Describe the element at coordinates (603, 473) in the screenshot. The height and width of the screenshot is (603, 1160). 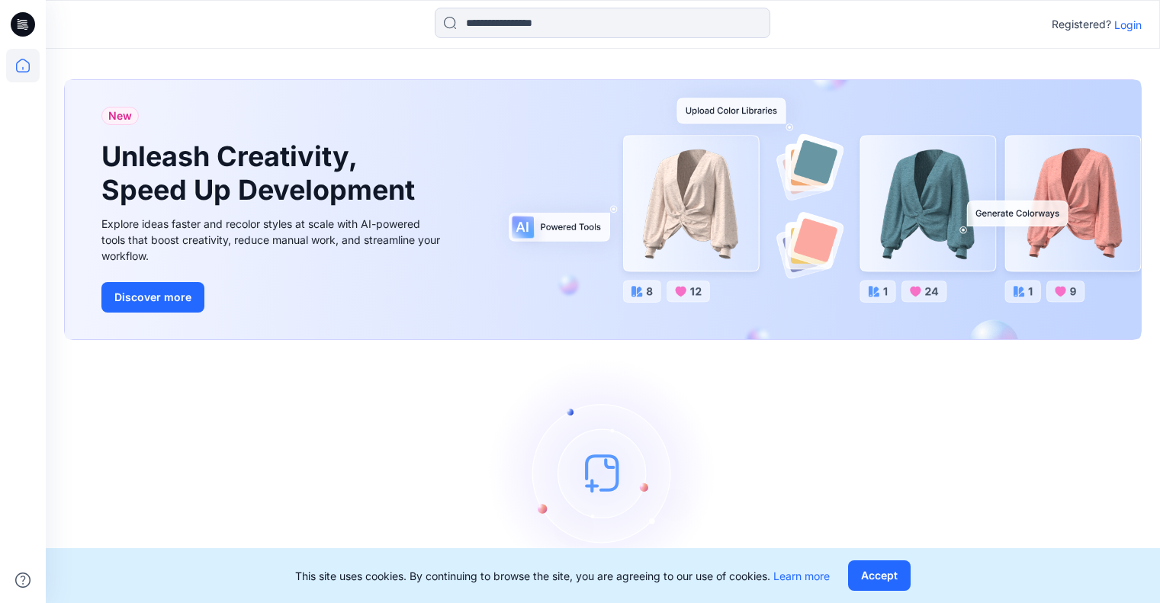
I see `img: empty-state-image.svg` at that location.